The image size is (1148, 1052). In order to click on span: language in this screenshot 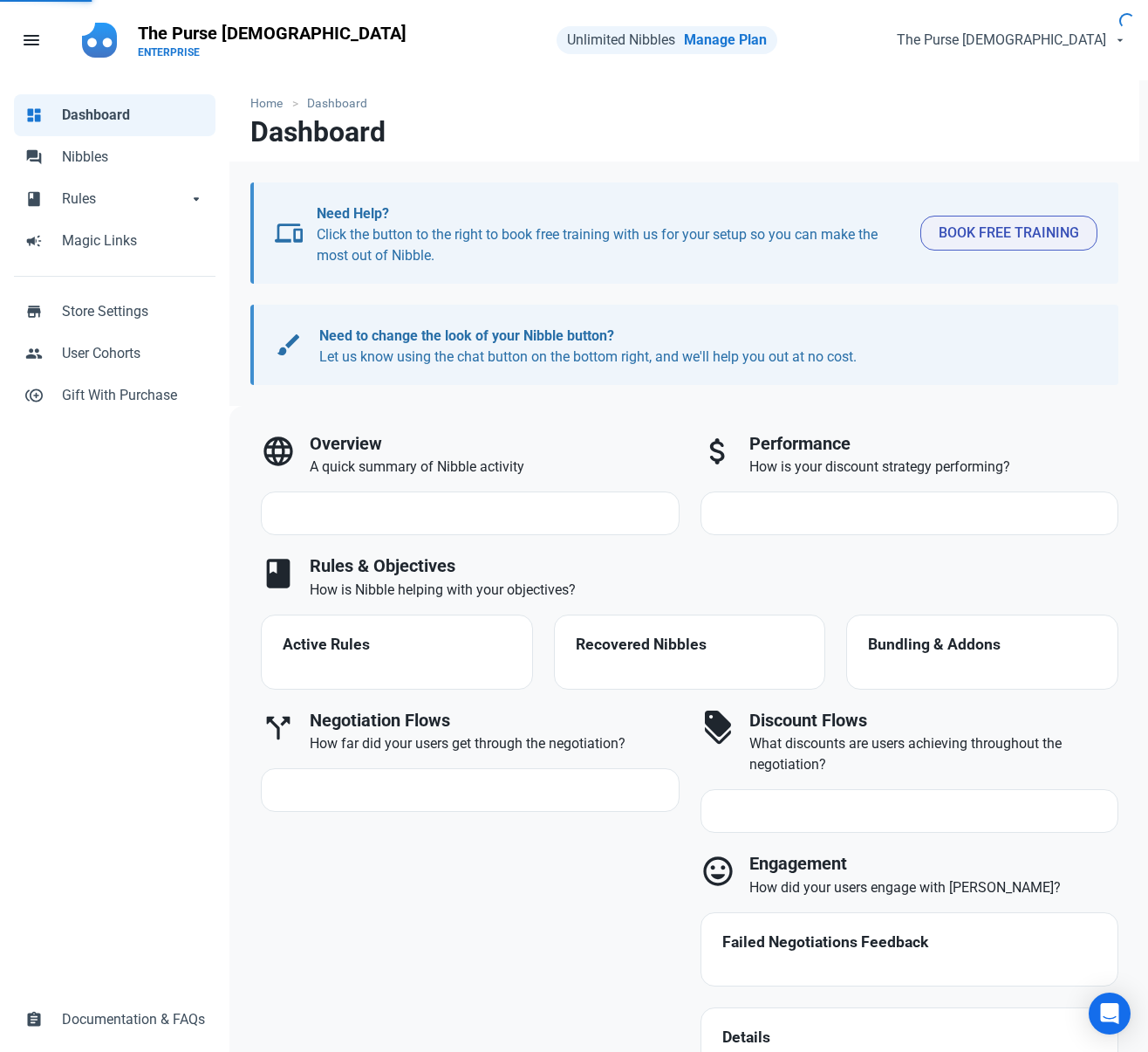, I will do `click(279, 451)`.